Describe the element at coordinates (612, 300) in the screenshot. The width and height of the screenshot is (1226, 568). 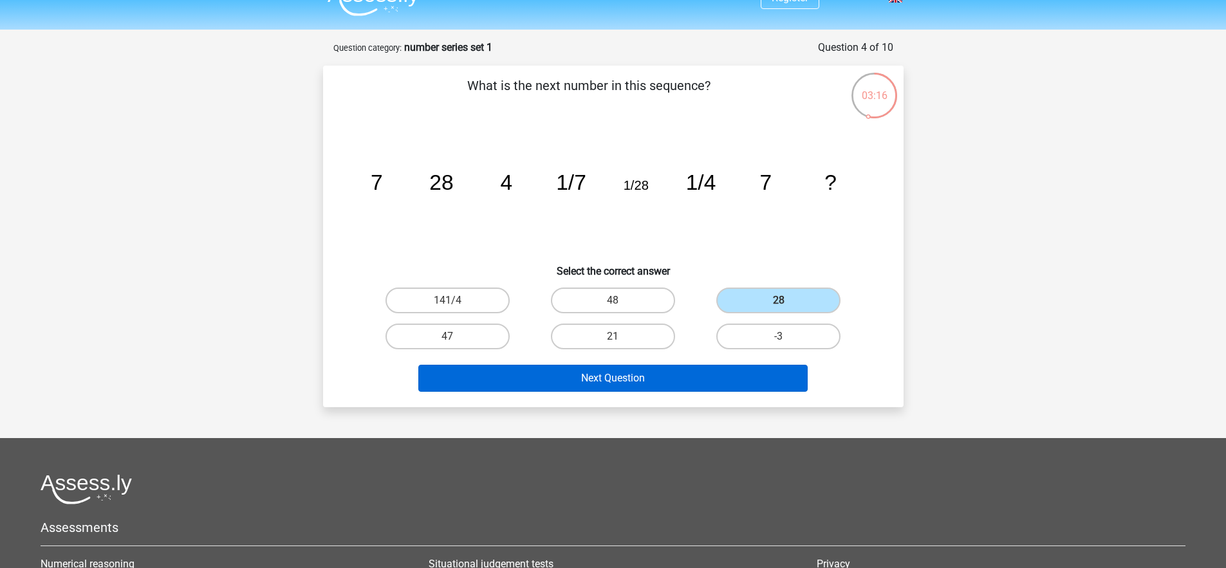
I see `label: 48` at that location.